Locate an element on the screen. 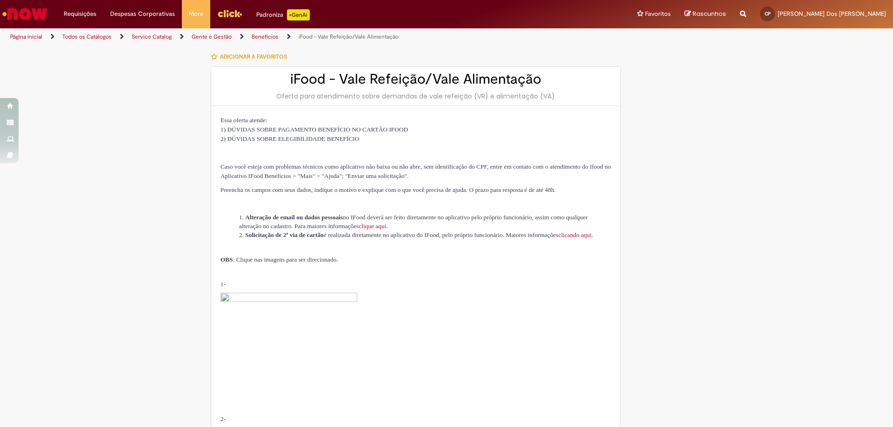  span: Favoritos is located at coordinates (658, 14).